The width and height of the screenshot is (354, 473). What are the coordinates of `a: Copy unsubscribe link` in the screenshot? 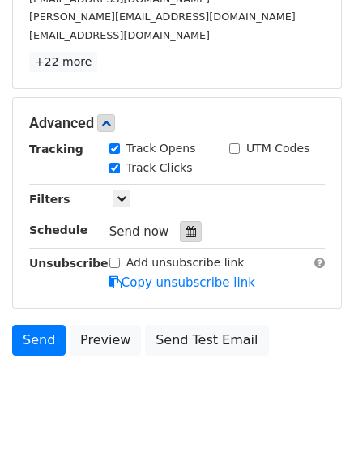 It's located at (182, 283).